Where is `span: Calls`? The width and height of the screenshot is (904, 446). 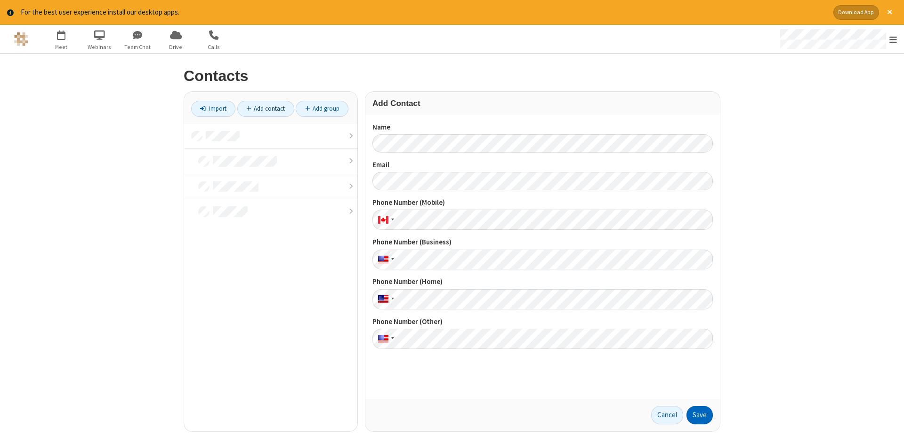 span: Calls is located at coordinates (214, 47).